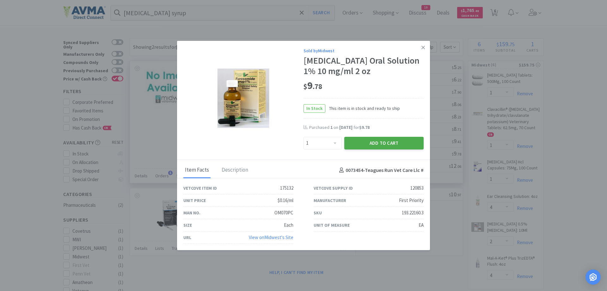  I want to click on div: Open Intercom Messenger, so click(593, 277).